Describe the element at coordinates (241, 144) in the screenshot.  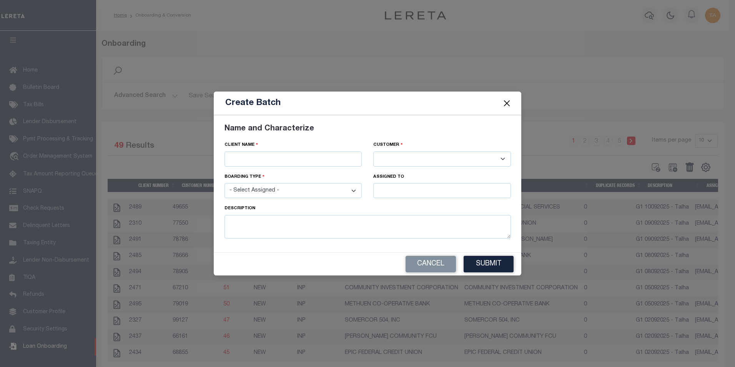
I see `label: Client Name` at that location.